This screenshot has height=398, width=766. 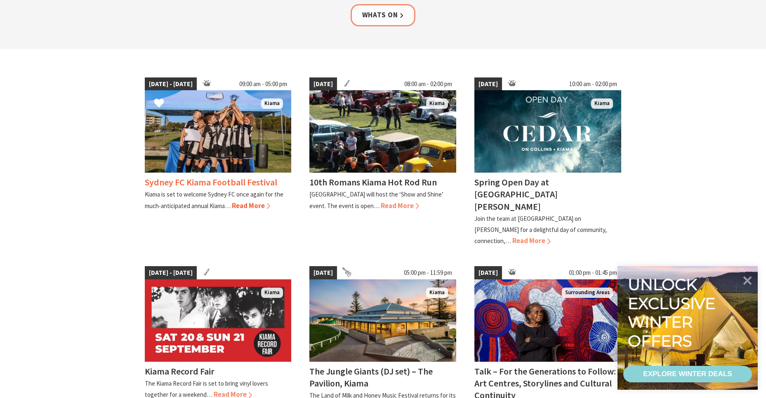 What do you see at coordinates (383, 132) in the screenshot?
I see `img: Hot Rod Run Kiama` at bounding box center [383, 132].